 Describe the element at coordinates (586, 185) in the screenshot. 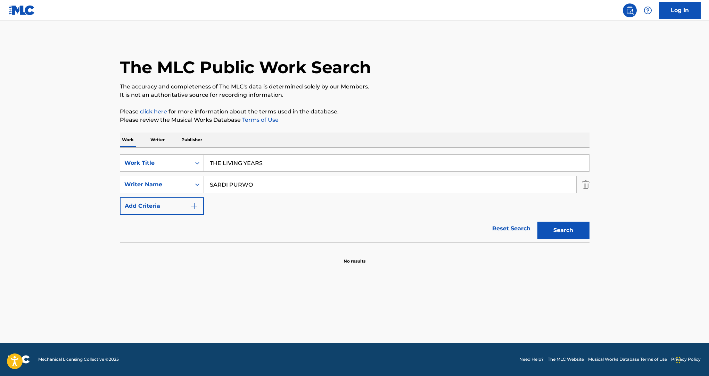

I see `img: Delete Criterion` at that location.